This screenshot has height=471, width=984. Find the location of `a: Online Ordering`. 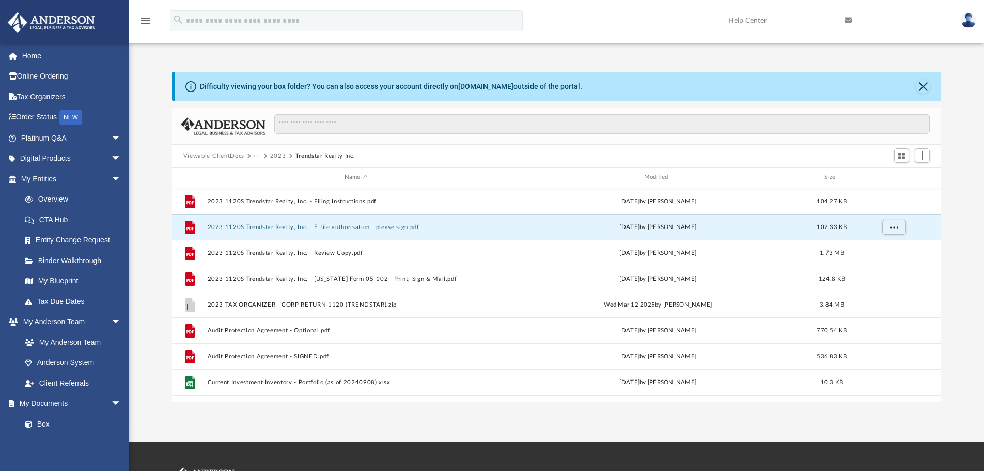

a: Online Ordering is located at coordinates (72, 76).